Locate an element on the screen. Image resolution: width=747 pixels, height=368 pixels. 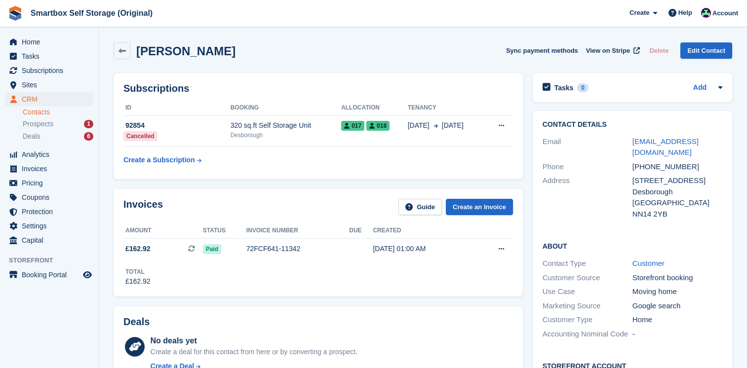
a: Create a Subscription is located at coordinates (162, 160).